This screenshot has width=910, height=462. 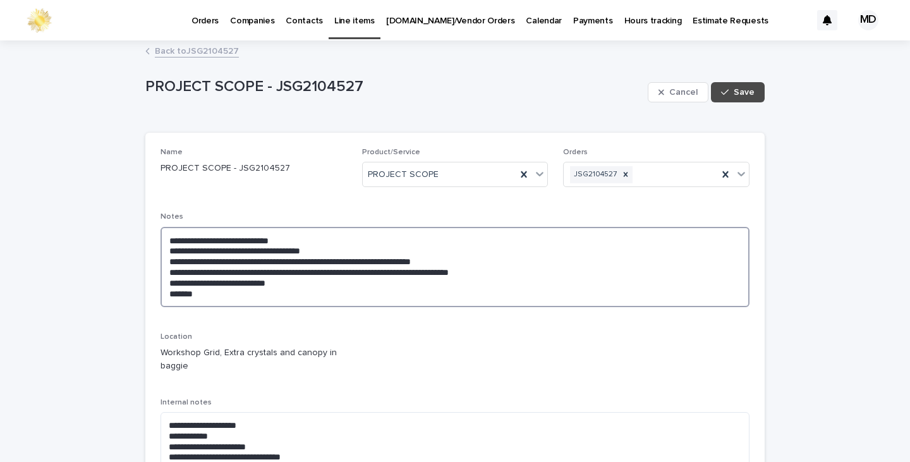 I want to click on img: 0ffKfDbyRa2Iv8hnaAqg, so click(x=39, y=20).